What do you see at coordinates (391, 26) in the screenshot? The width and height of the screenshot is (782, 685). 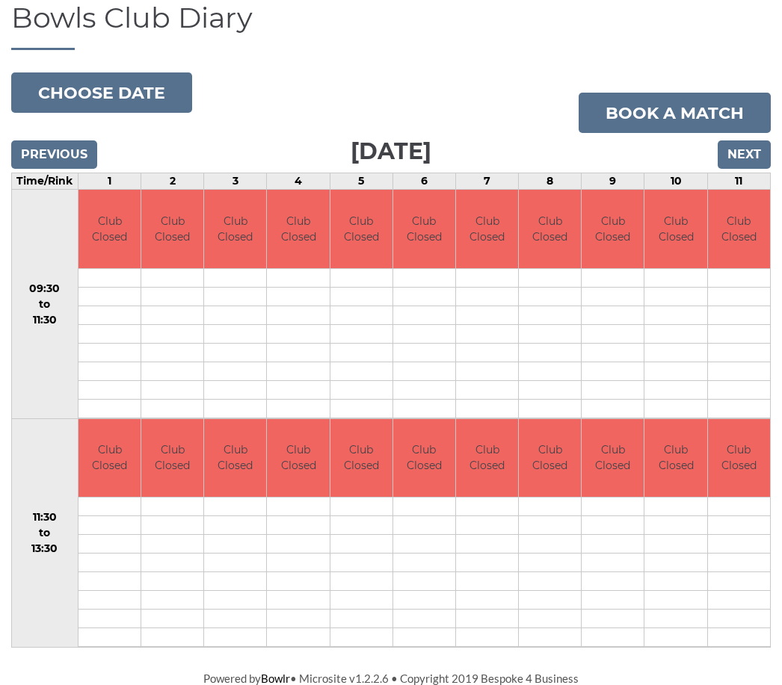 I see `h1: Bowls Club Diary` at bounding box center [391, 26].